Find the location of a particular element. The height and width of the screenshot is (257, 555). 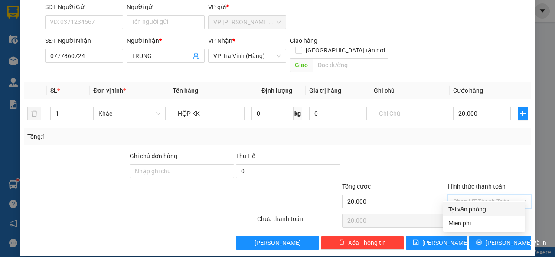

strong: BIÊN NHẬN GỬI HÀNG is located at coordinates (65, 9).